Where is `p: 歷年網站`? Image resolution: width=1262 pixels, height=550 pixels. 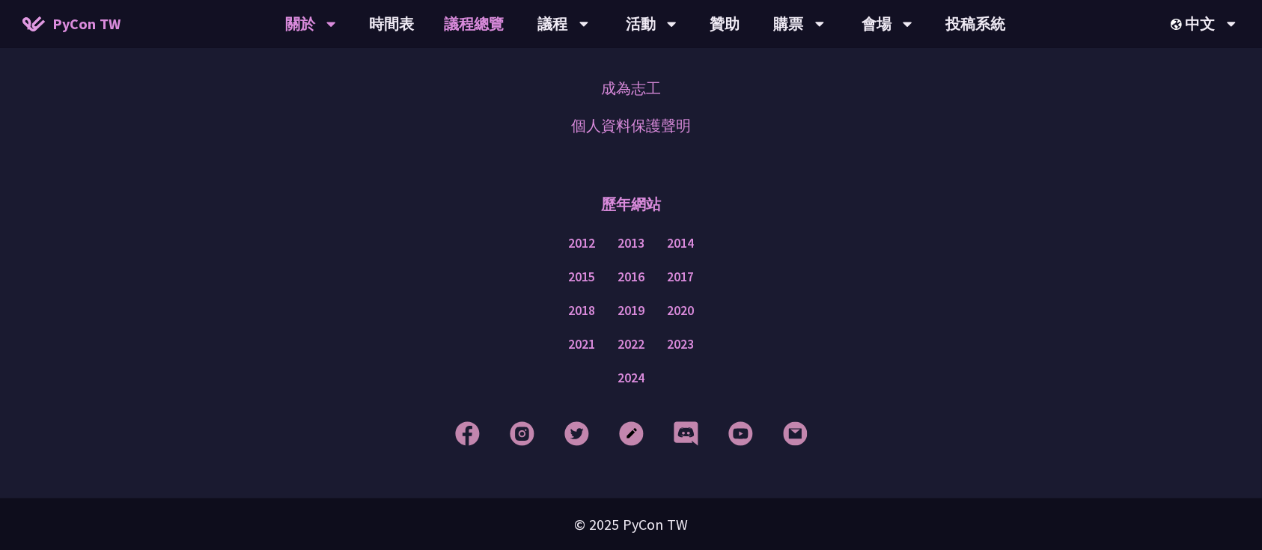
p: 歷年網站 is located at coordinates (631, 204).